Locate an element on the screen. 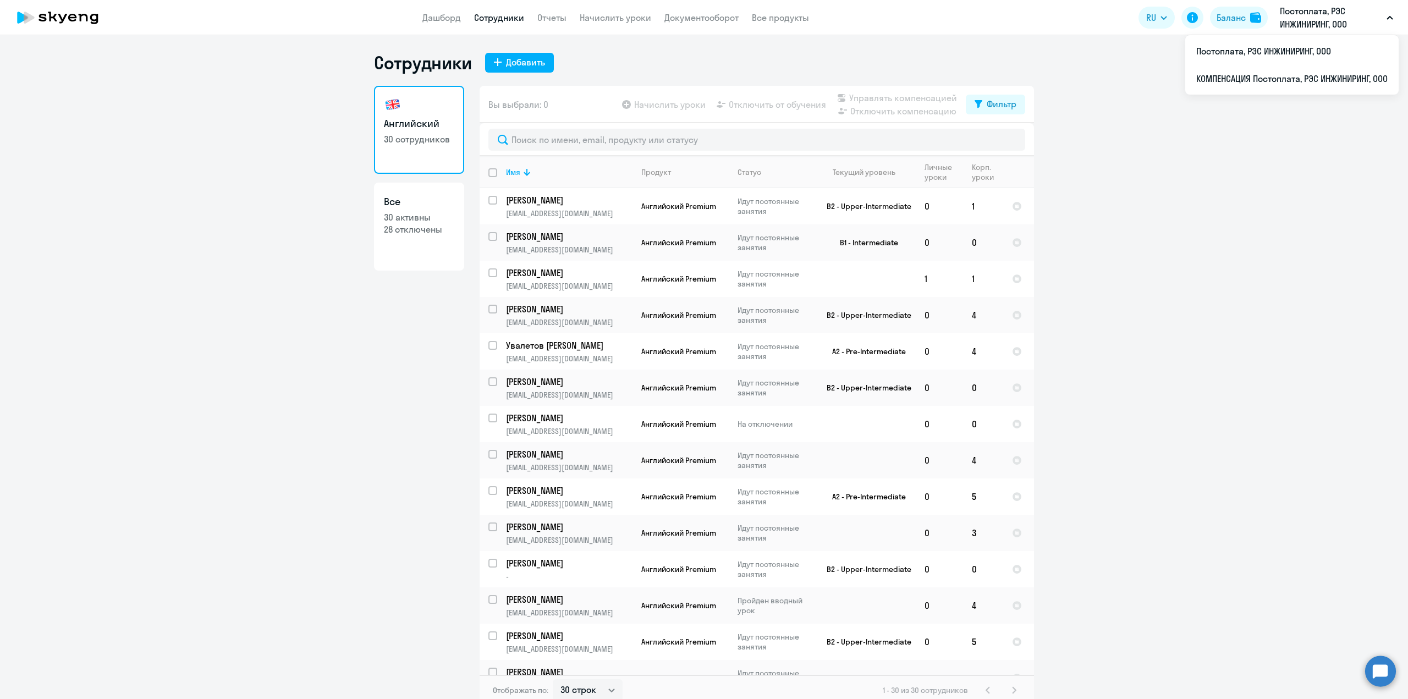 The height and width of the screenshot is (699, 1408). div: Личные уроки is located at coordinates (943, 172).